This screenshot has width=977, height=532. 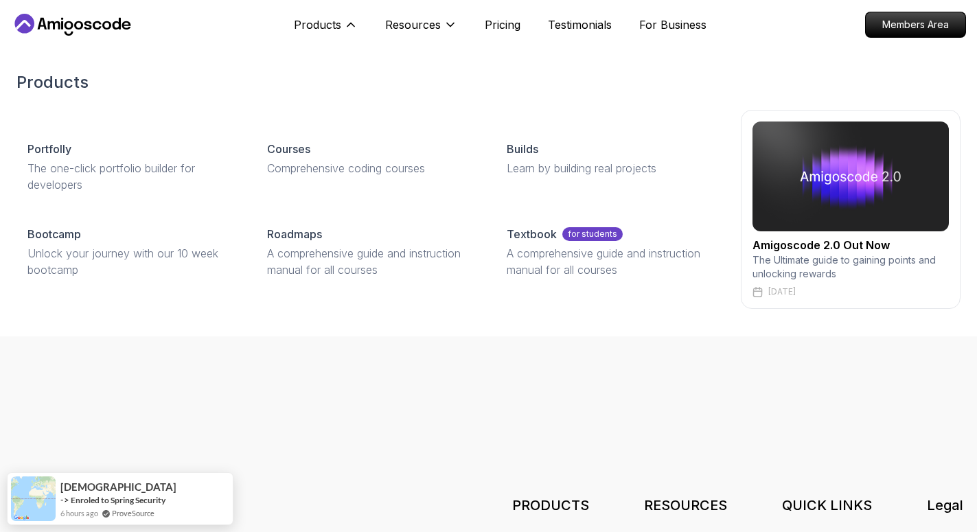 What do you see at coordinates (370, 168) in the screenshot?
I see `p: Comprehensive coding courses` at bounding box center [370, 168].